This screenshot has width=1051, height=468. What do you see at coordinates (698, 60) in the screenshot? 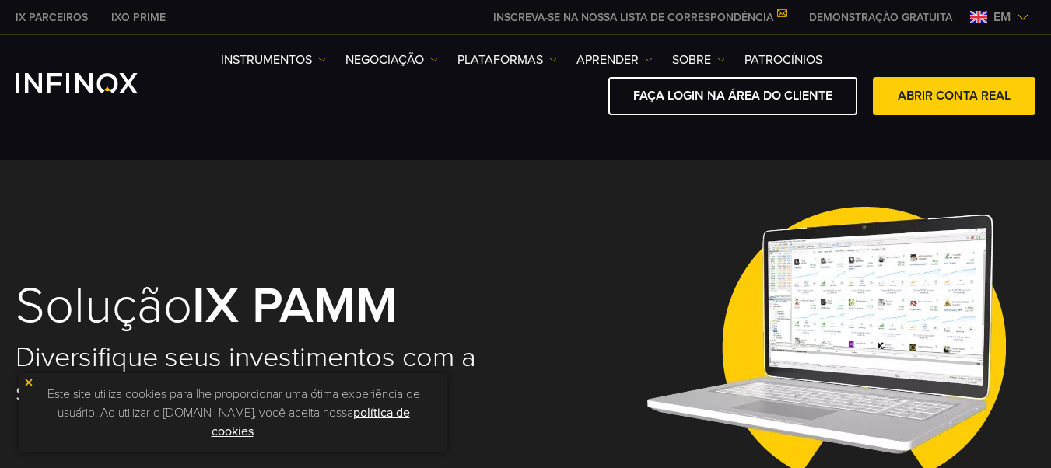
I see `a: SOBRE` at bounding box center [698, 60].